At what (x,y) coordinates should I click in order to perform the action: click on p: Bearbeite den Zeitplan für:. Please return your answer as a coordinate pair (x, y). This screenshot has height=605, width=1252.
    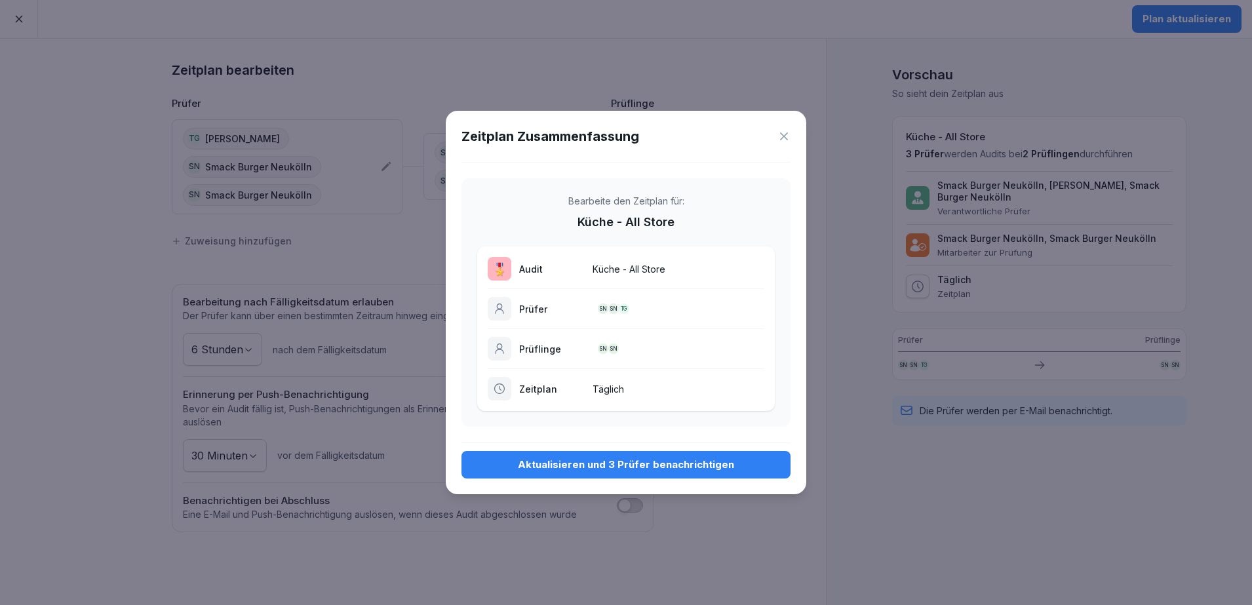
    Looking at the image, I should click on (626, 201).